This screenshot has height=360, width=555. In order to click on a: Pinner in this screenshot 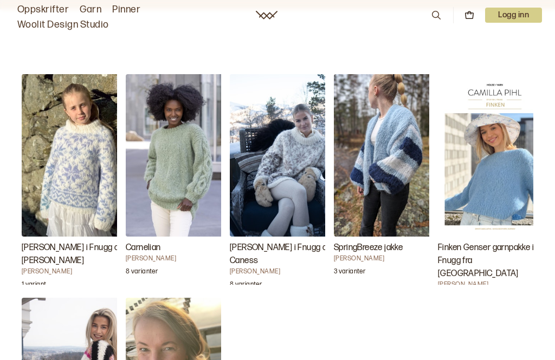, I will do `click(126, 10)`.